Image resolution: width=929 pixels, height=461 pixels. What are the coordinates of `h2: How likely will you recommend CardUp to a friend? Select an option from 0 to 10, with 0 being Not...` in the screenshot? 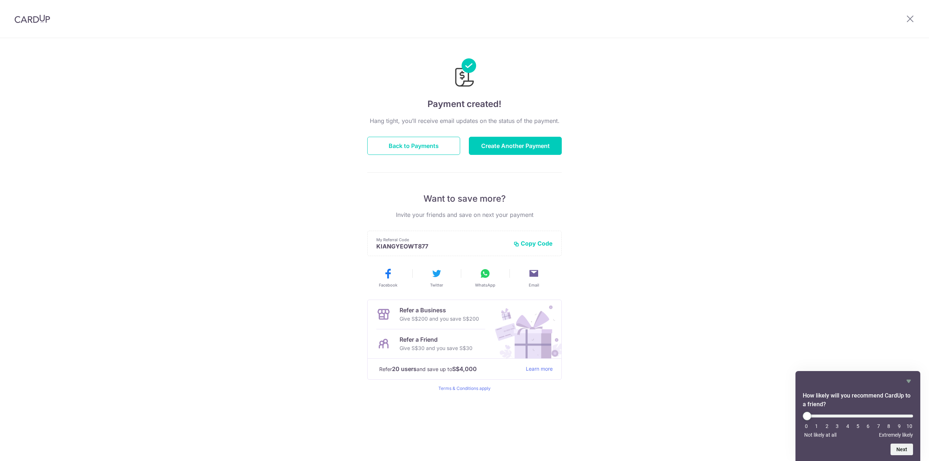 It's located at (858, 400).